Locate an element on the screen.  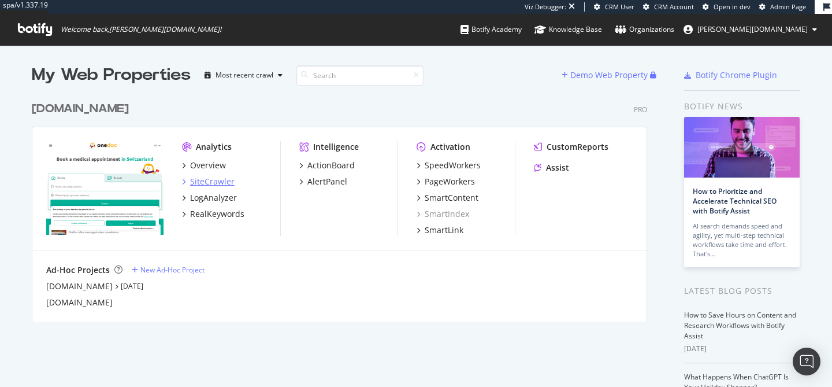
a: New Ad-Hoc Project is located at coordinates (168, 269).